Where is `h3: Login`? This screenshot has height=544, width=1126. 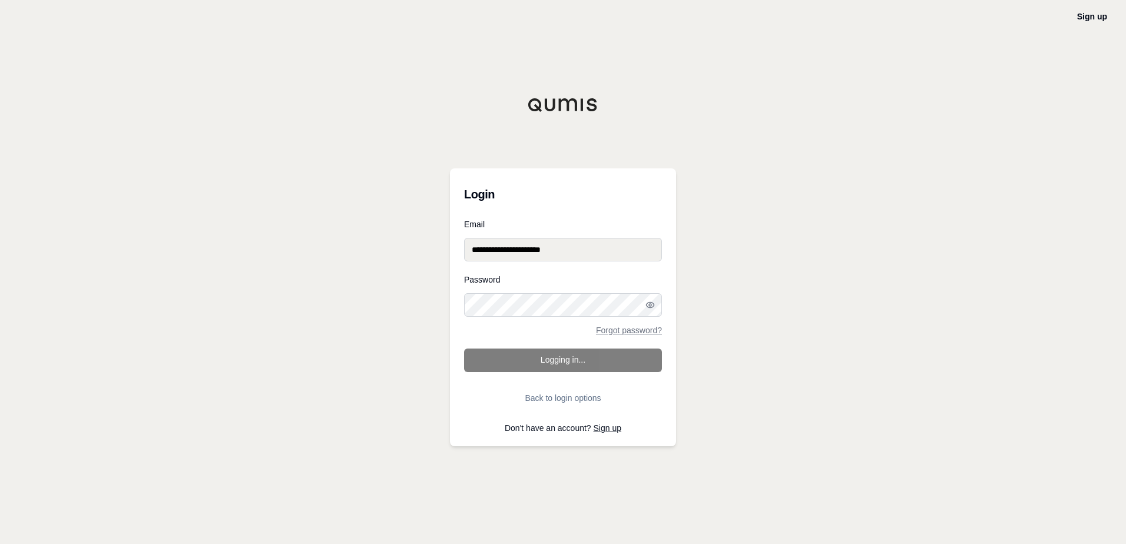 h3: Login is located at coordinates (563, 194).